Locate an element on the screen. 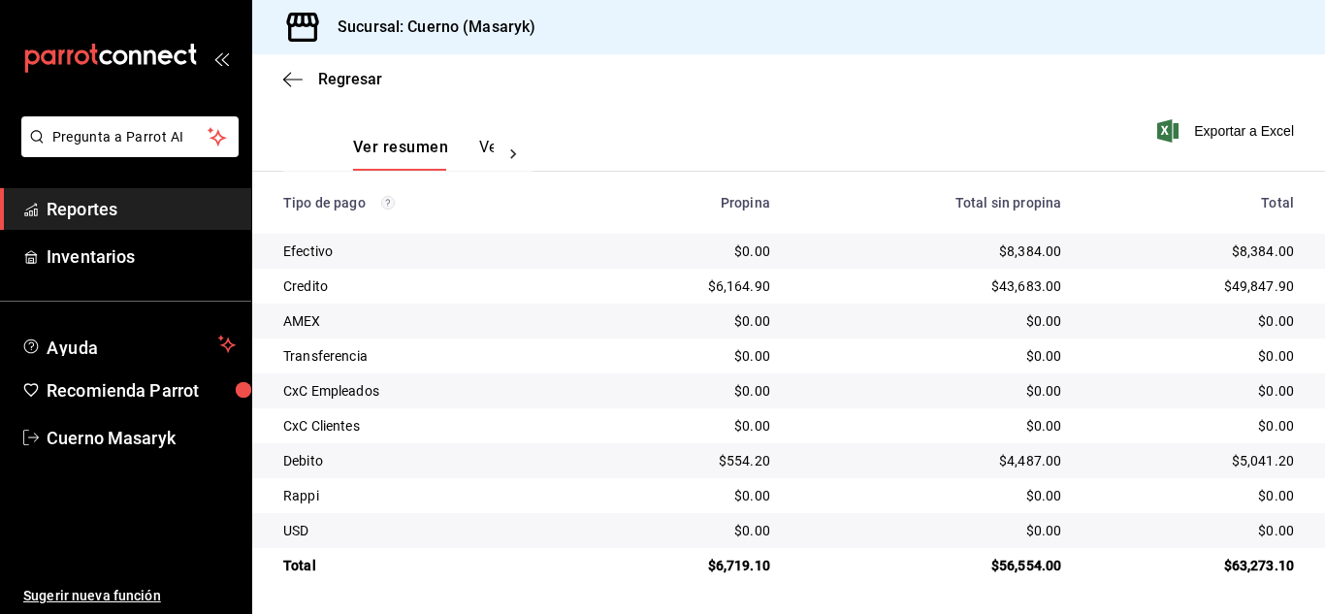  span: Sugerir nueva función is located at coordinates (129, 595).